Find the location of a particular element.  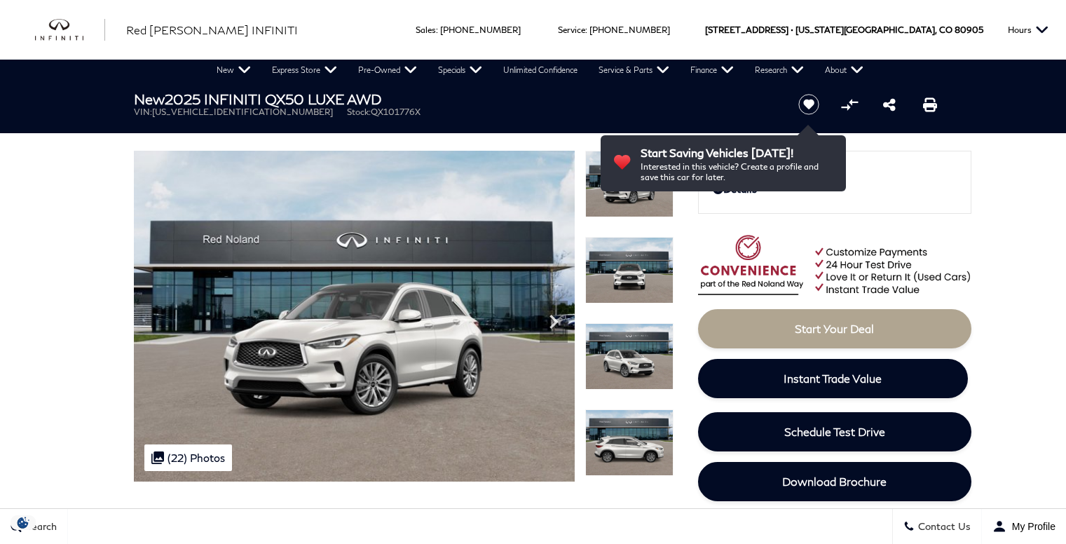

a: New is located at coordinates (233, 70).